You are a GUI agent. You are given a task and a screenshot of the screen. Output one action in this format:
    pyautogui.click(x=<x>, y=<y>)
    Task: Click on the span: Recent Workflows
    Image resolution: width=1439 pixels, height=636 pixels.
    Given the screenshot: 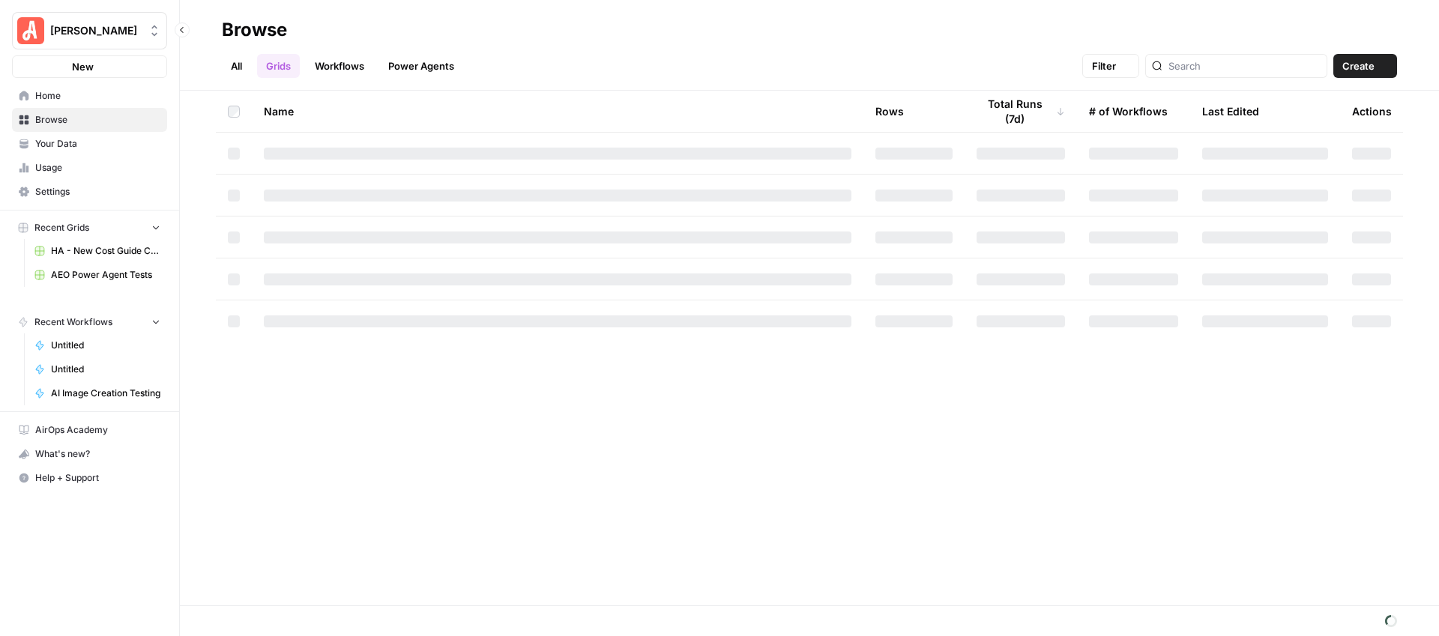 What is the action you would take?
    pyautogui.click(x=73, y=322)
    